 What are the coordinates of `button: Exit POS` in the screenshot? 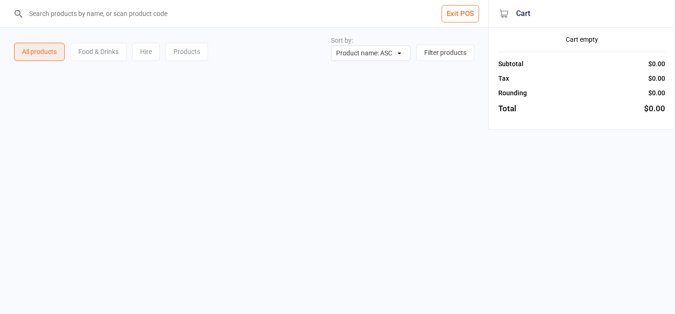 It's located at (460, 14).